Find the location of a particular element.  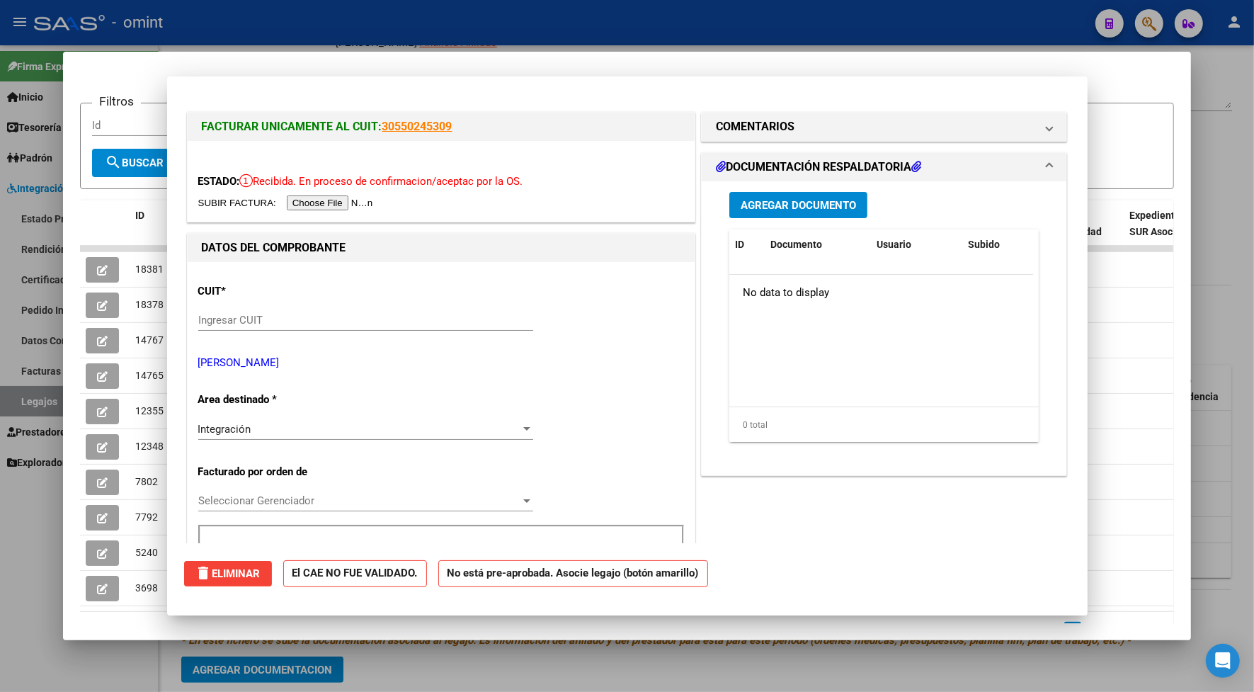

strong: DATOS DEL COMPROBANTE is located at coordinates (274, 247).